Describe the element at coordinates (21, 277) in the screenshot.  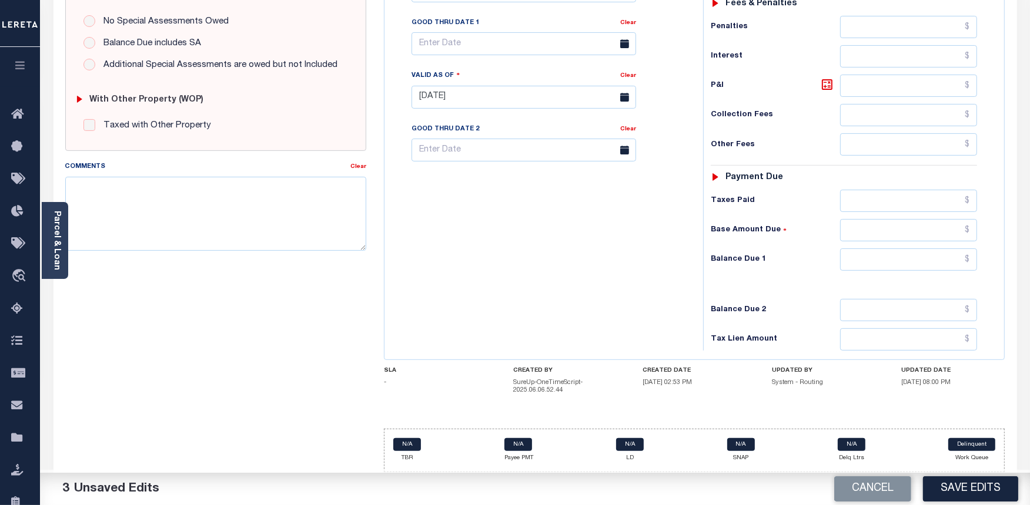
I see `i: travel_explore` at that location.